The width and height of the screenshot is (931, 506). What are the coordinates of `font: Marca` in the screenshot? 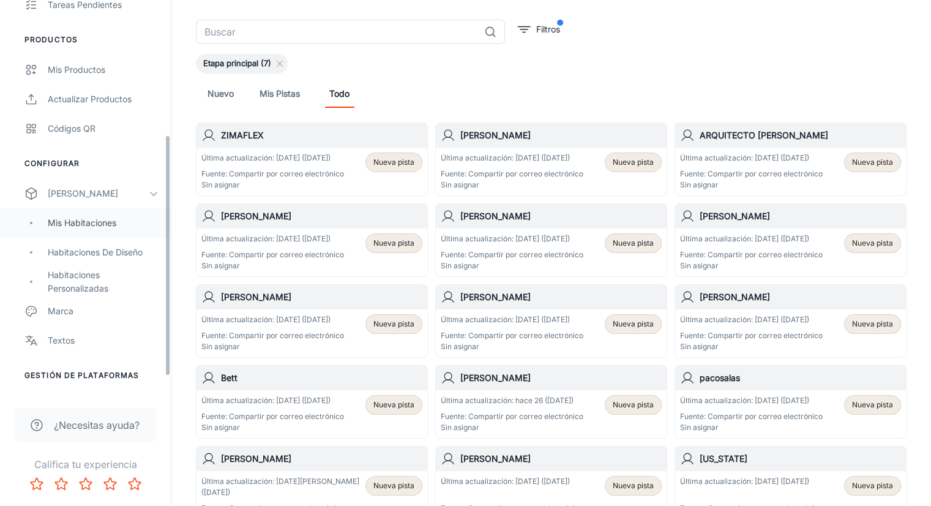 It's located at (61, 310).